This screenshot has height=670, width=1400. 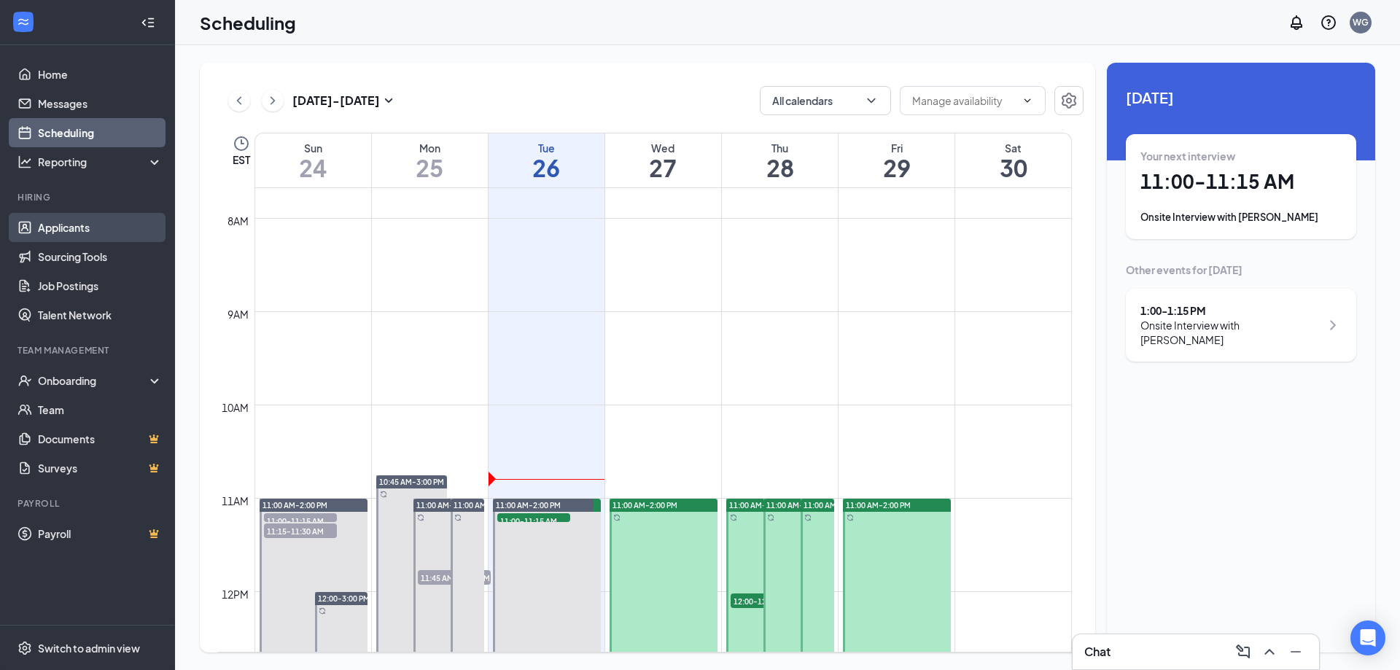 What do you see at coordinates (1241, 182) in the screenshot?
I see `h1: 11:00 - 11:15 AM` at bounding box center [1241, 182].